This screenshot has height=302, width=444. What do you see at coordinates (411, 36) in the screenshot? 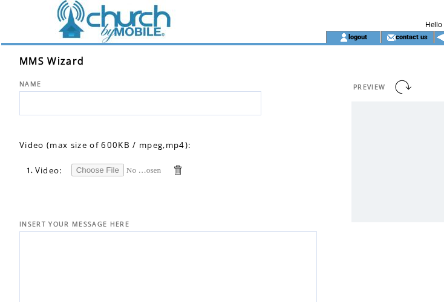
I see `a: contact us` at bounding box center [411, 36].